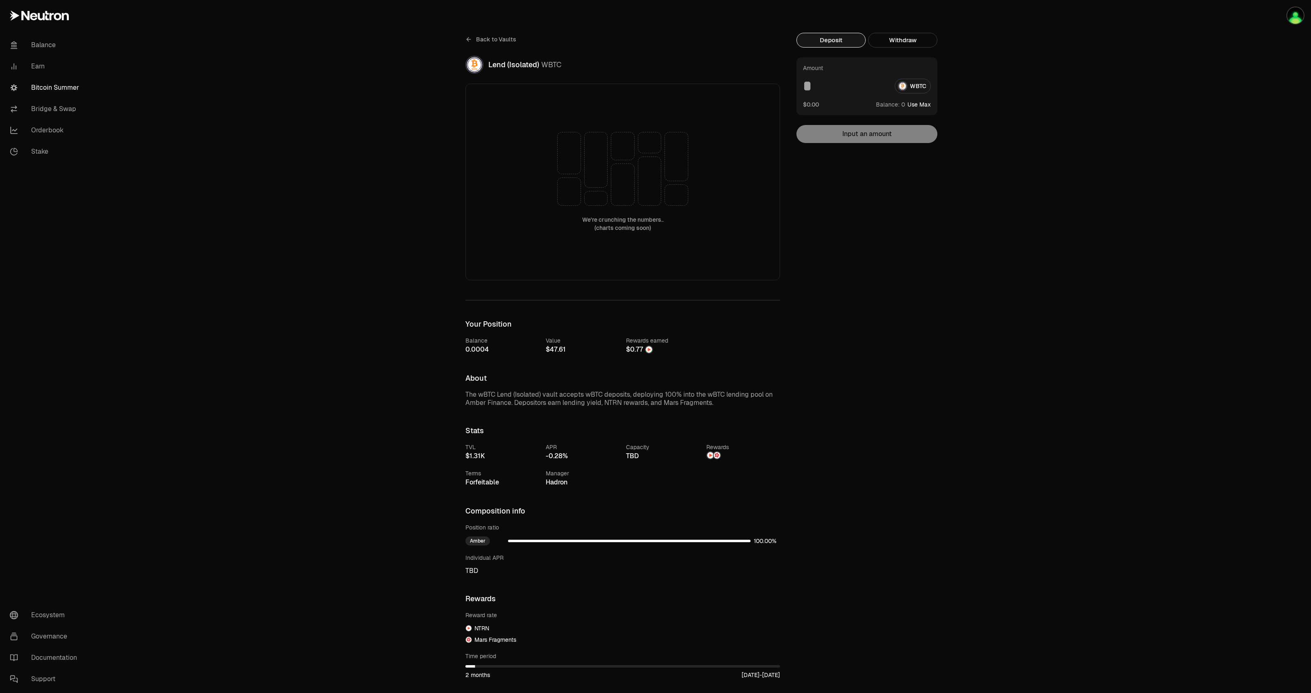  I want to click on span: Back to Vaults, so click(496, 39).